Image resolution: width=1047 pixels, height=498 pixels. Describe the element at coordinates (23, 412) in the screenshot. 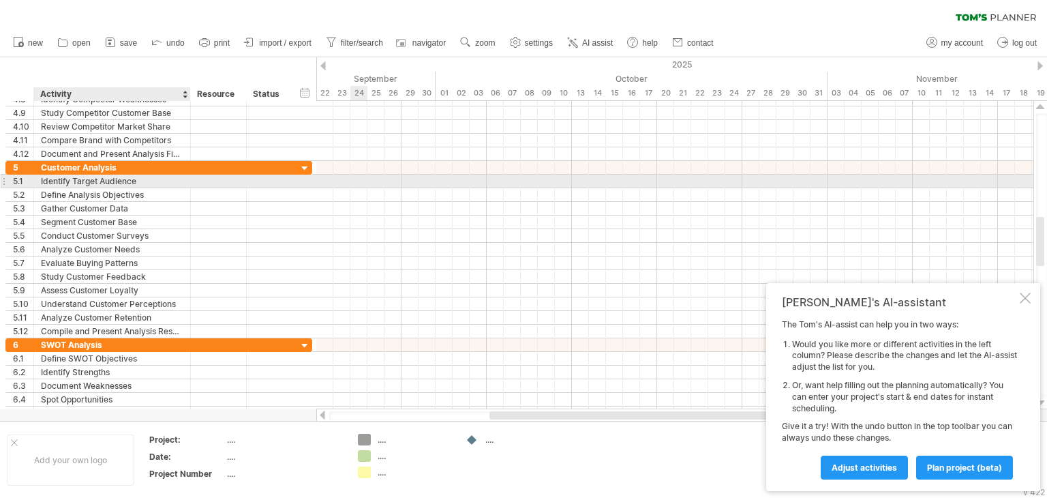

I see `div: 6.5` at that location.